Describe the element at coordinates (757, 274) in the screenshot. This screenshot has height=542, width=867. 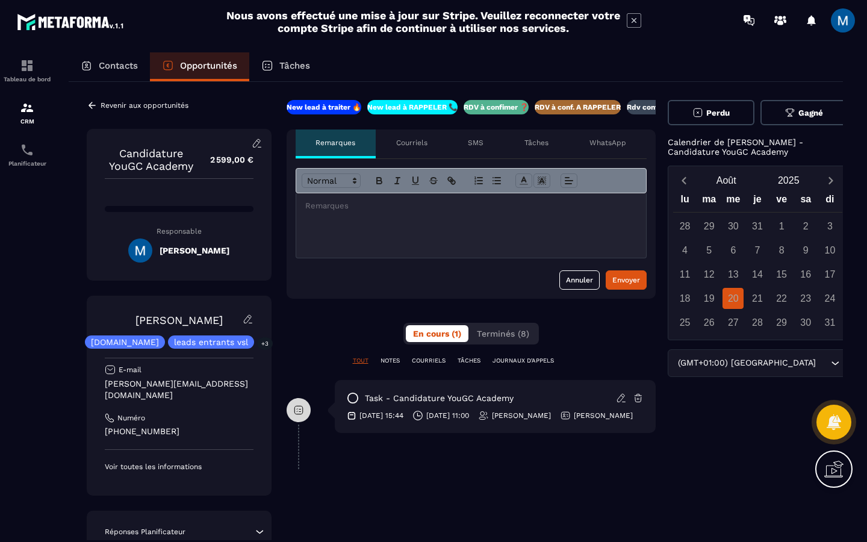
I see `div: 14` at that location.